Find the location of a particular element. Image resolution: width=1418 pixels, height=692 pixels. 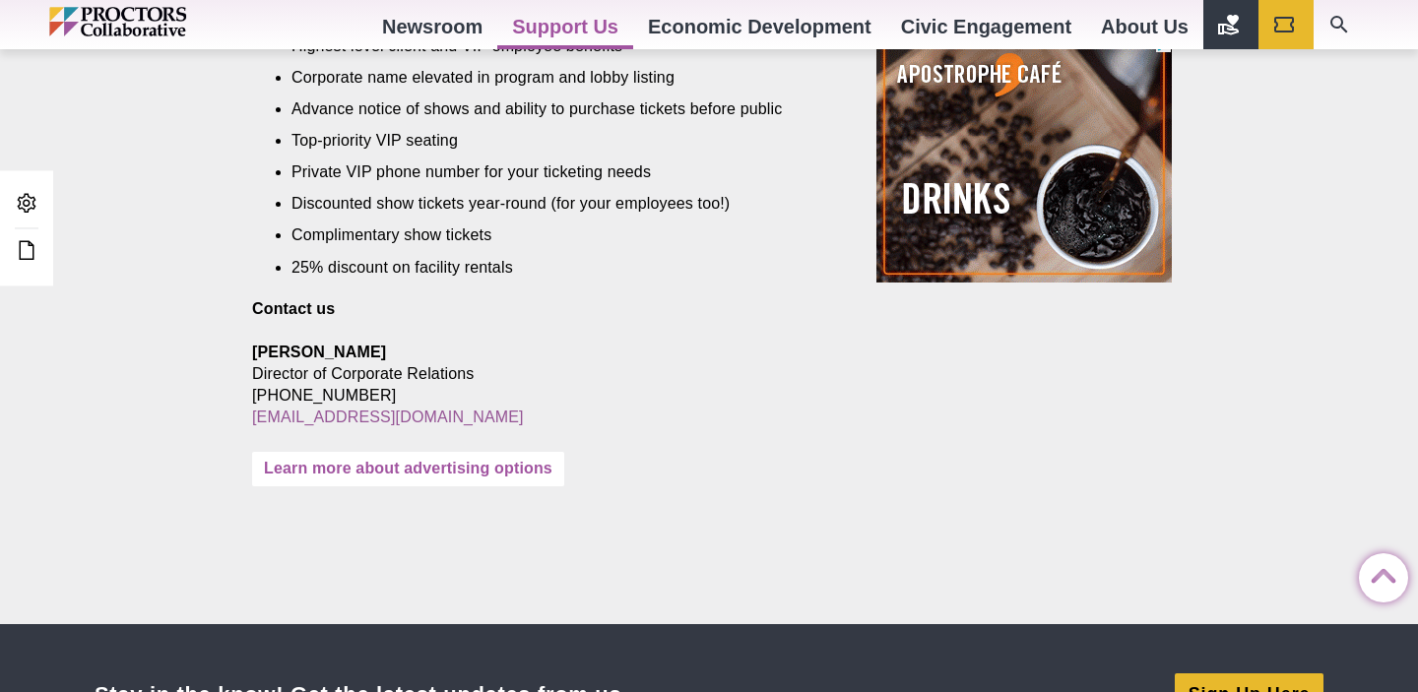

a: Learn more about advertising options is located at coordinates (408, 469).